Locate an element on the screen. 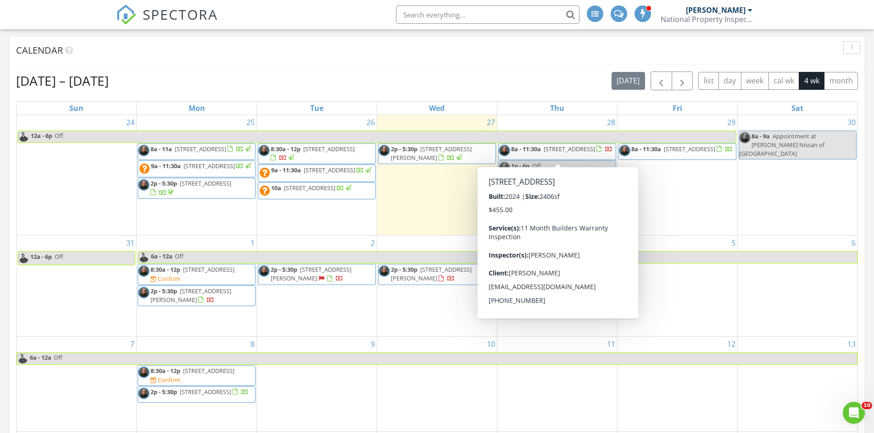 The height and width of the screenshot is (433, 874). a: Go to September 1, 2025 is located at coordinates (252, 243).